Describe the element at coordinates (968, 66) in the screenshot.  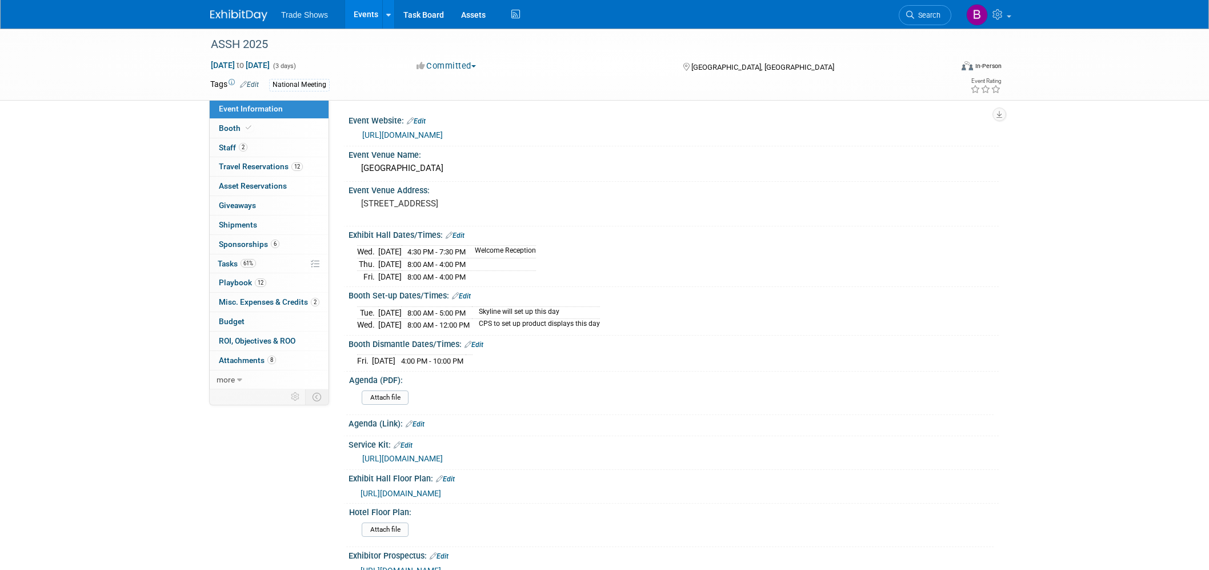
I see `img: Format-Inperson.png` at that location.